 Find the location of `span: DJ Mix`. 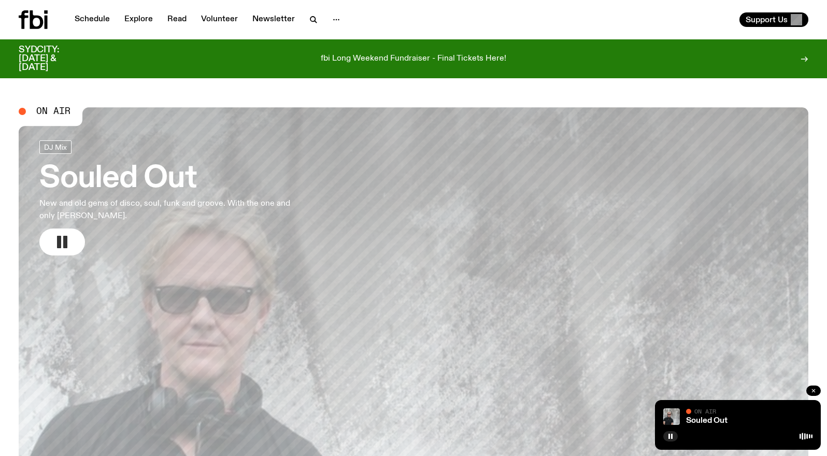

span: DJ Mix is located at coordinates (55, 147).